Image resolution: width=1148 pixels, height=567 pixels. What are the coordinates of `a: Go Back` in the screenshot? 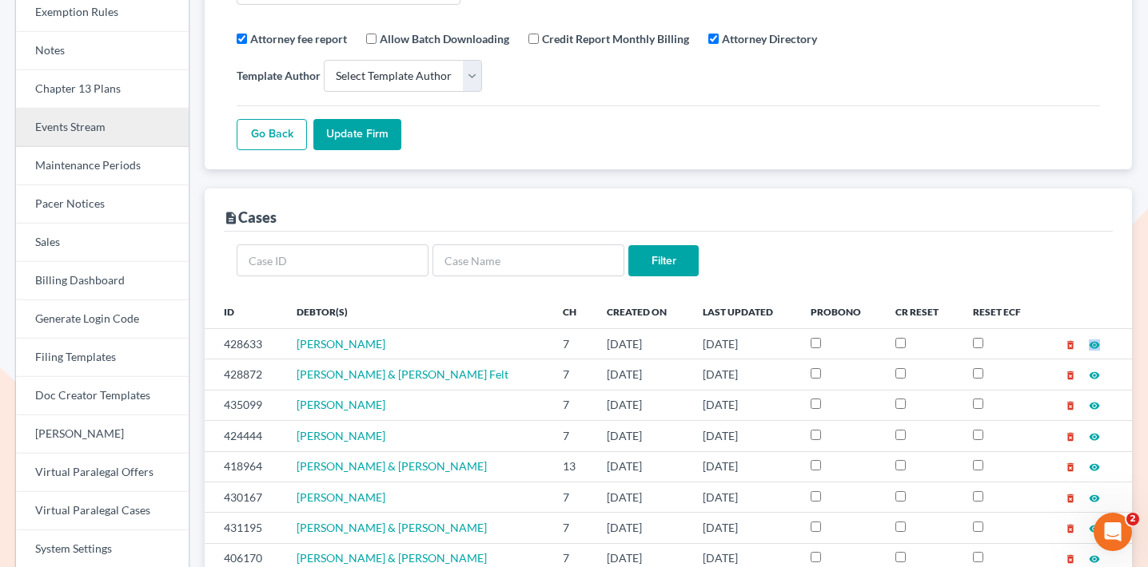 It's located at (272, 135).